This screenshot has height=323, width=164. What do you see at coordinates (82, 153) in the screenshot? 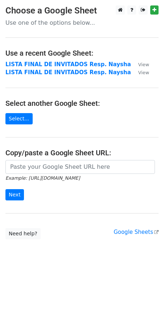
I see `h4: Copy/paste a Google Sheet URL:` at bounding box center [82, 153].